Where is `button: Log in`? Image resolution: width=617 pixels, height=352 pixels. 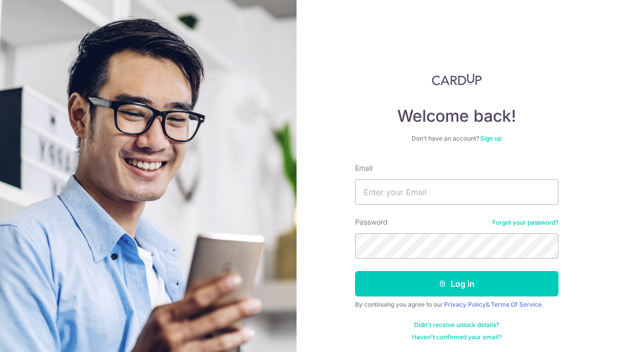 button: Log in is located at coordinates (457, 284).